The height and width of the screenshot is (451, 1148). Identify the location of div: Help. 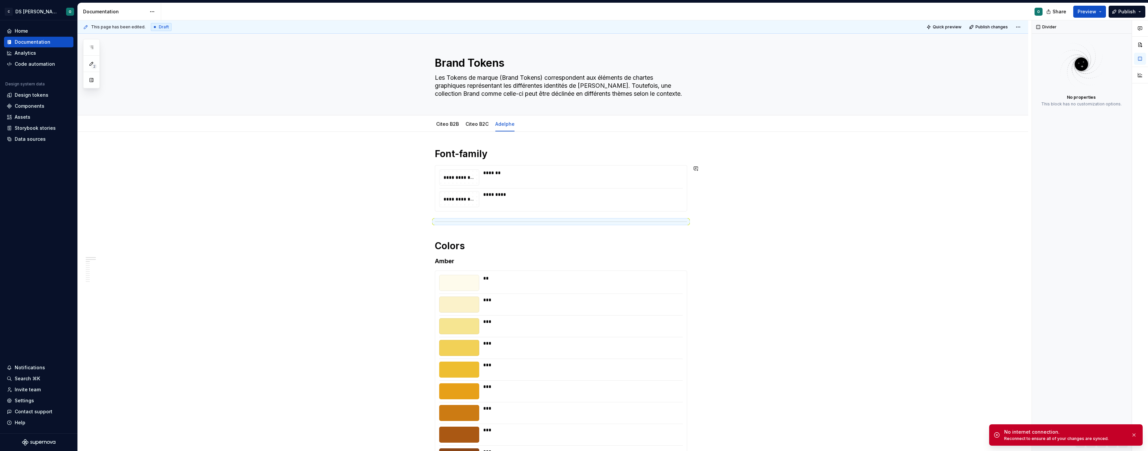
(20, 423).